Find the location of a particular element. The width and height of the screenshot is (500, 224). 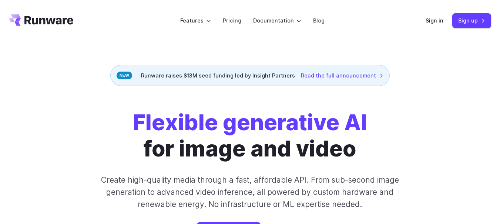

a: Read the full announcement is located at coordinates (342, 75).